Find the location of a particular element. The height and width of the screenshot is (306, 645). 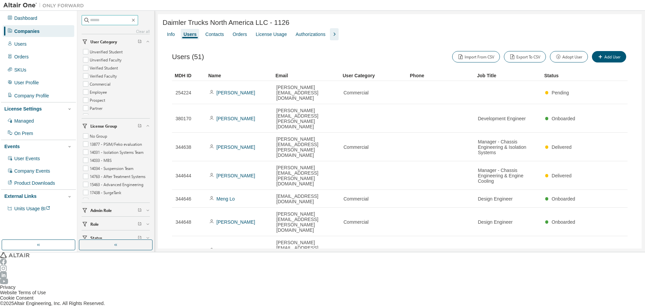

label: Trial is located at coordinates (94, 116).